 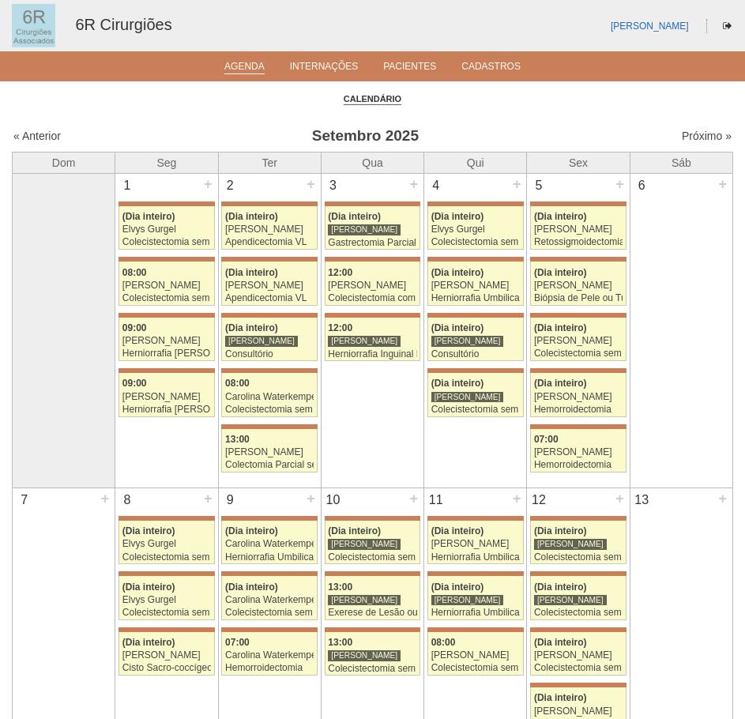 I want to click on div: 2, so click(x=230, y=186).